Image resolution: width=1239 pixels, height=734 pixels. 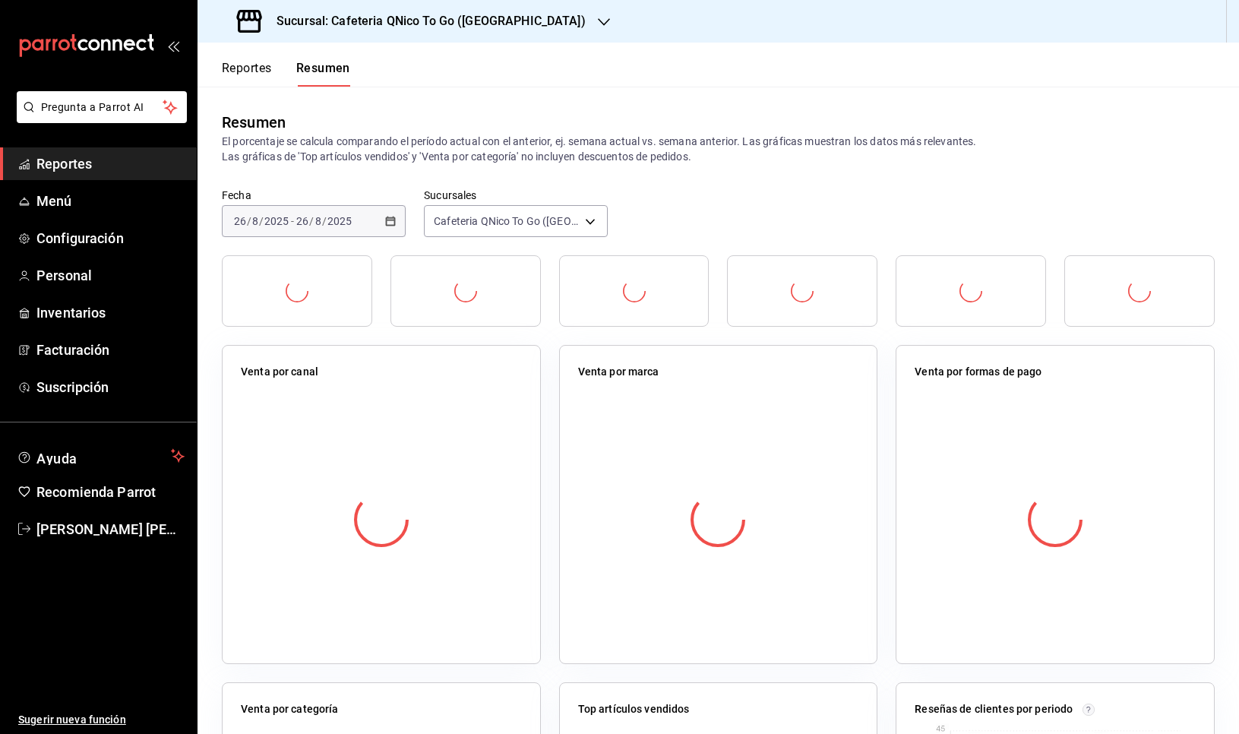 What do you see at coordinates (323, 74) in the screenshot?
I see `button: Resumen` at bounding box center [323, 74].